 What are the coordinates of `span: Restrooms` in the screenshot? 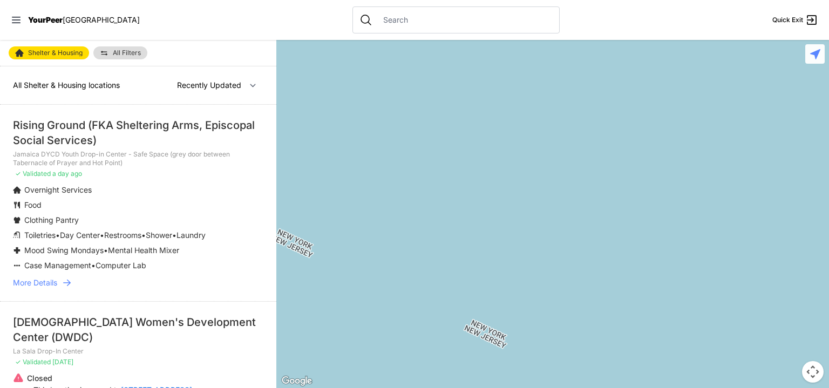 It's located at (123, 235).